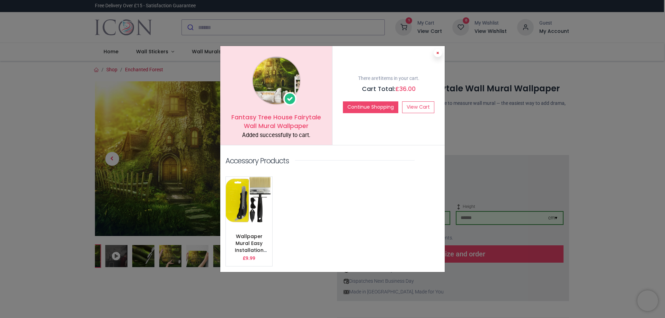 This screenshot has width=665, height=318. I want to click on h5: Cart Total:, so click(388, 89).